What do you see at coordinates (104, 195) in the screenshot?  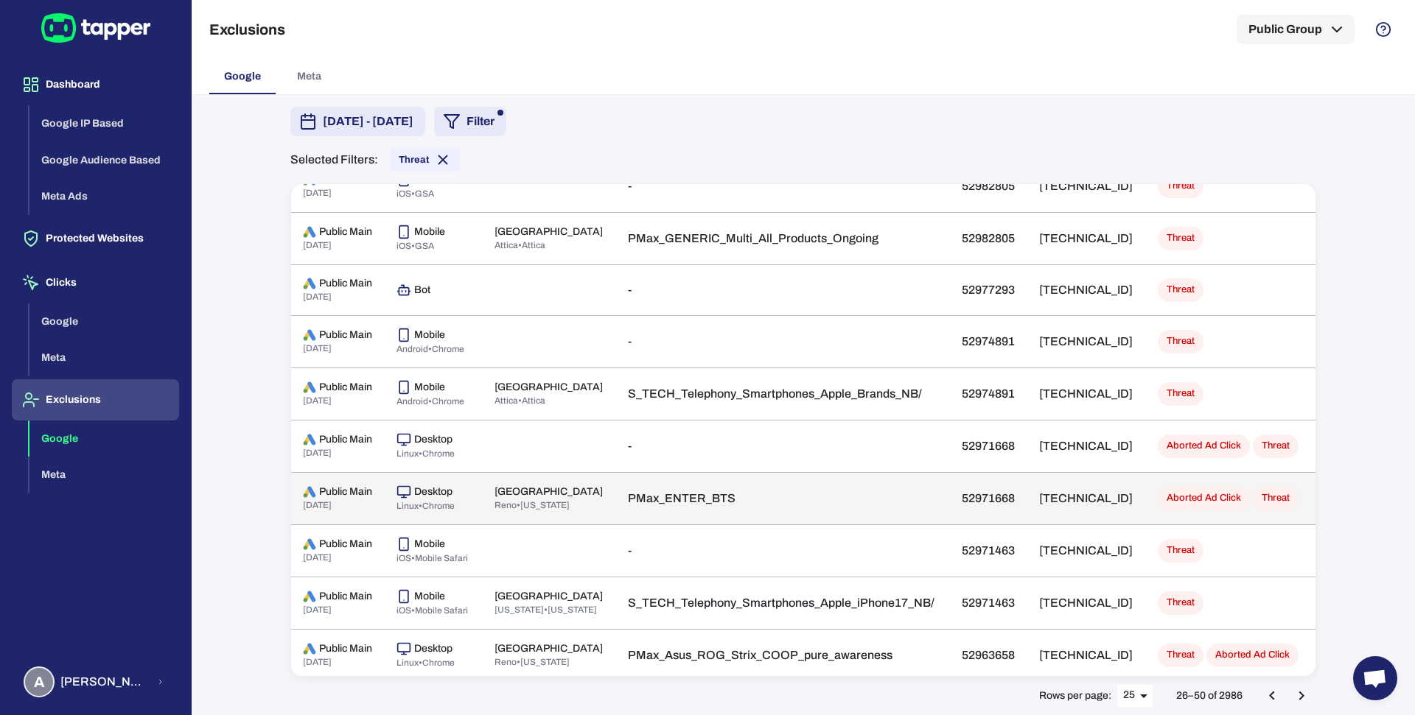 I see `a: Meta Ads` at bounding box center [104, 195].